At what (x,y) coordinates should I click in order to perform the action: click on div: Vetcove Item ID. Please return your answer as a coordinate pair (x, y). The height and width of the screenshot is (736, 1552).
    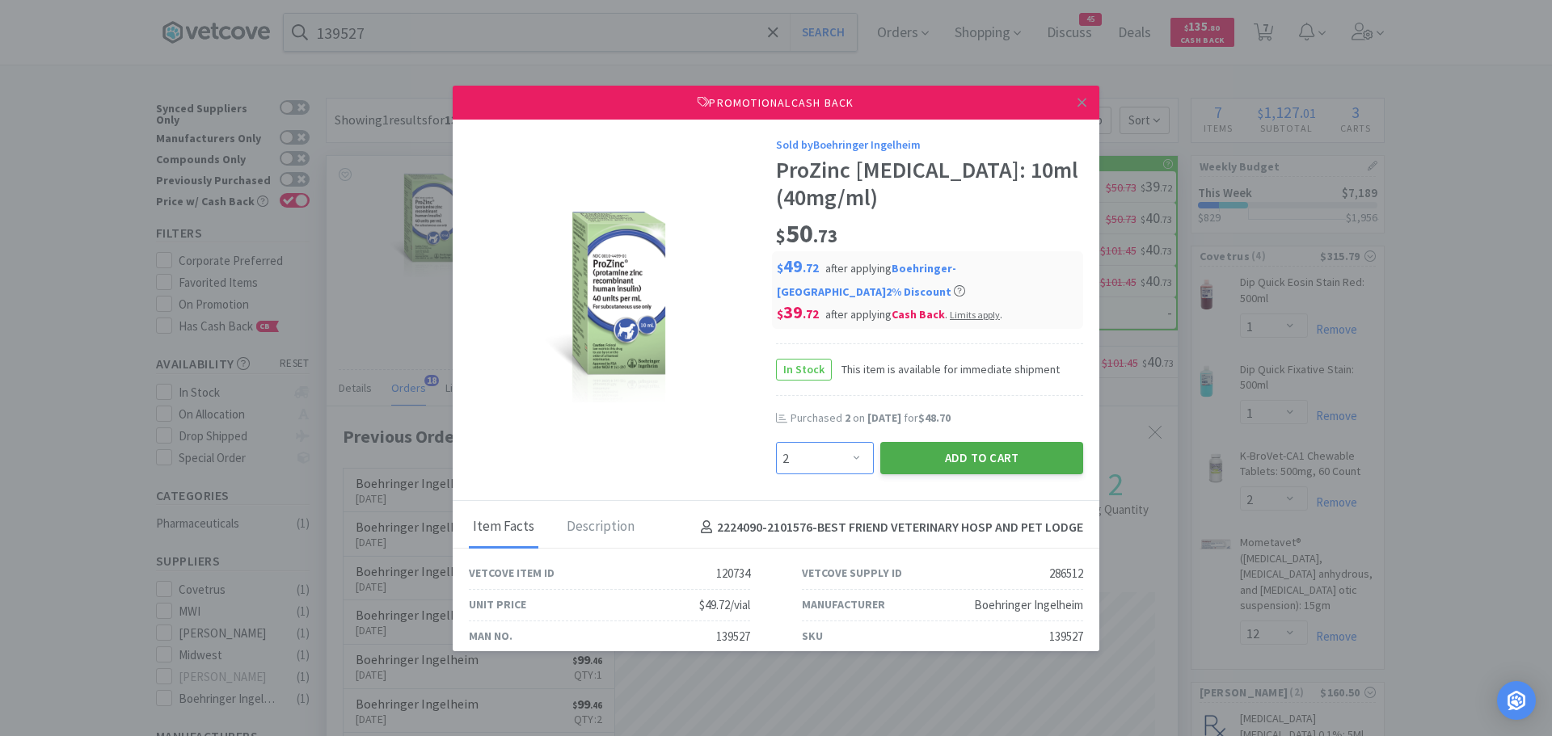
    Looking at the image, I should click on (512, 573).